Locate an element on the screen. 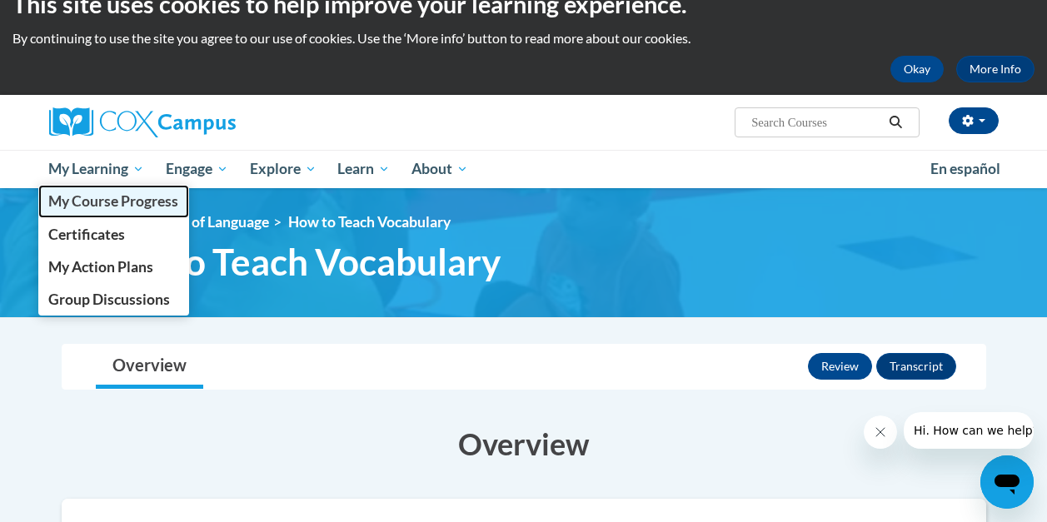 The width and height of the screenshot is (1047, 522). button: Review is located at coordinates (840, 367).